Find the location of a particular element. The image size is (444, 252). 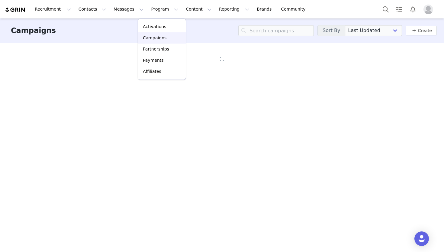

button: Profile is located at coordinates (430, 9).